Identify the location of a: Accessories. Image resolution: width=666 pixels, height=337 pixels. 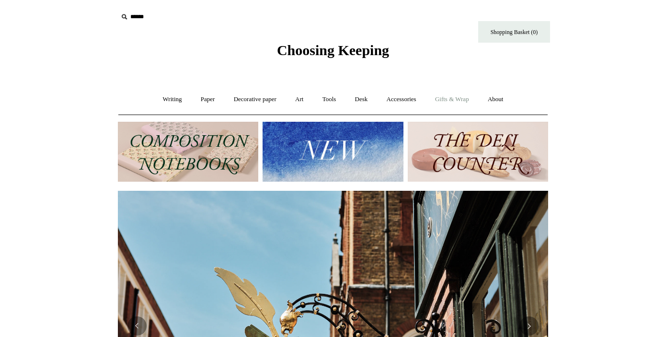
(401, 99).